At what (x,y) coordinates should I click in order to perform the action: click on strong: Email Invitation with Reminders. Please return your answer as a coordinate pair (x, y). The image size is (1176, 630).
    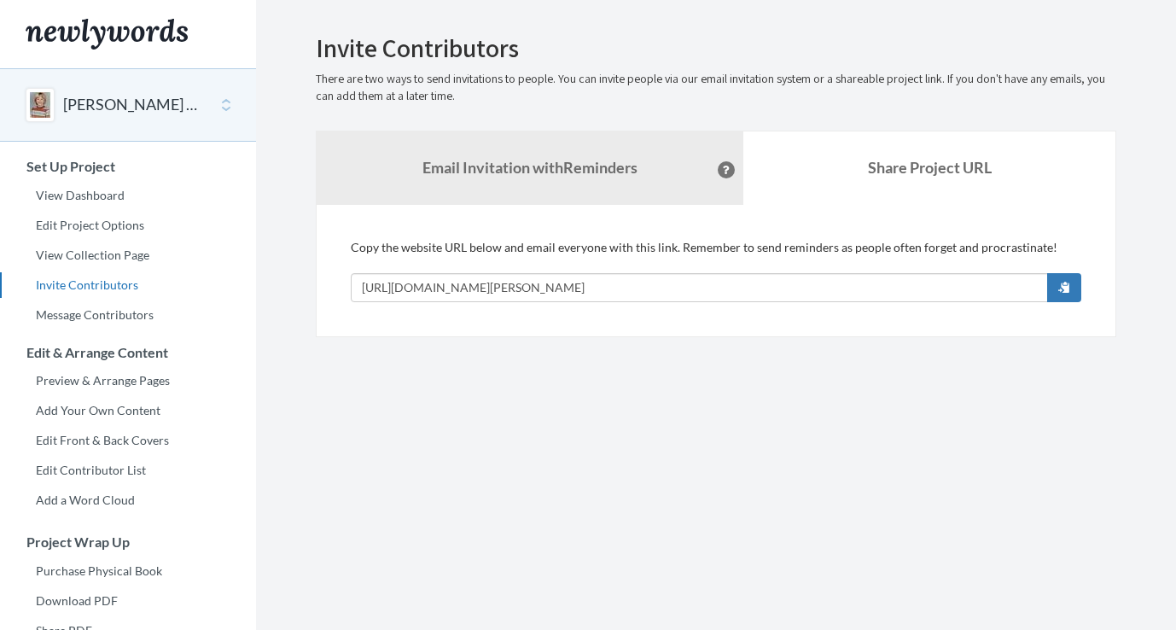
    Looking at the image, I should click on (530, 167).